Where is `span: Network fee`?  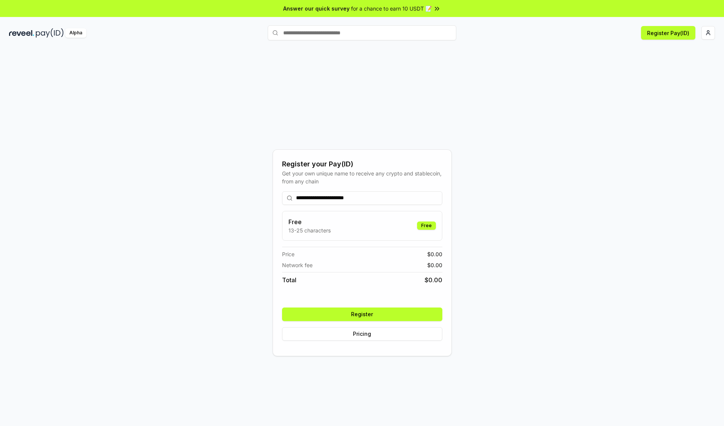
span: Network fee is located at coordinates (297, 265).